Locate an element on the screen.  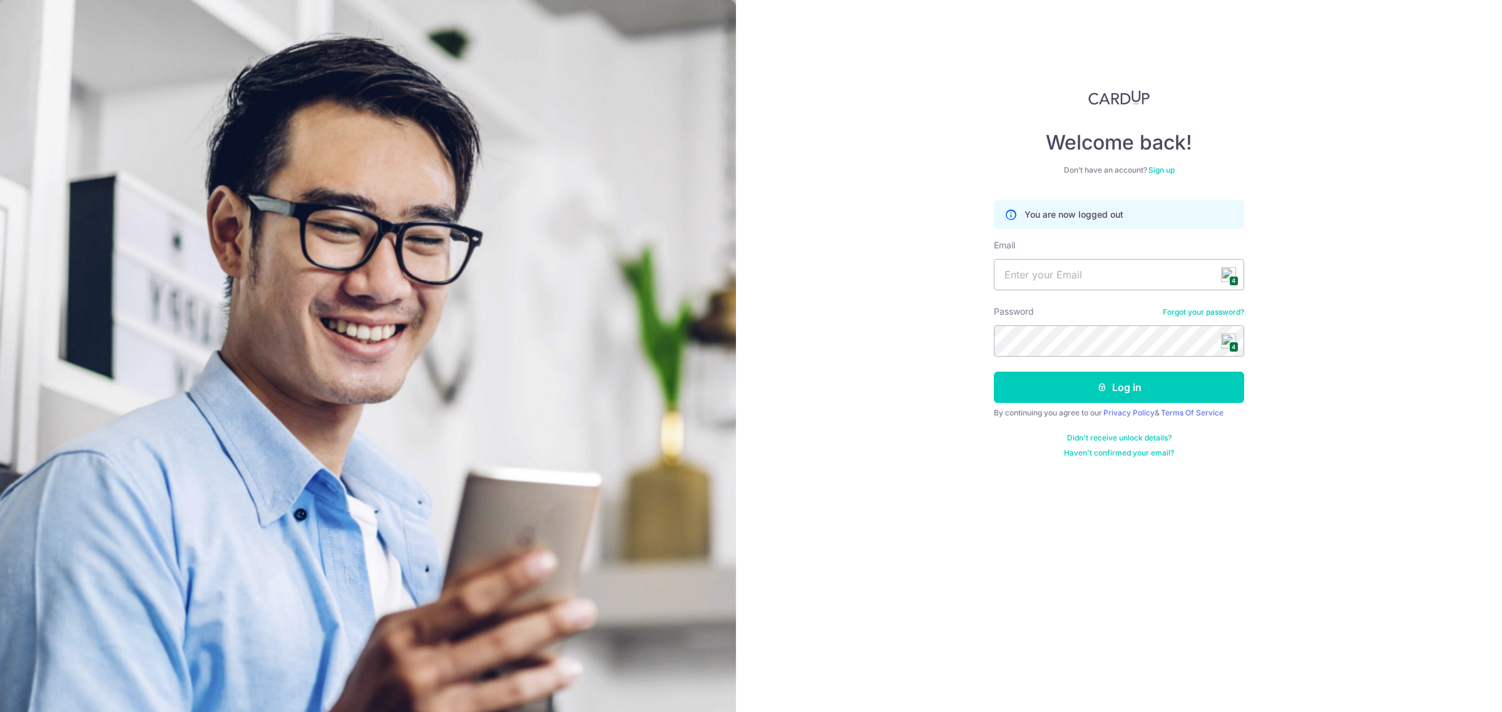
a: Didn't receive unlock details? is located at coordinates (1119, 438).